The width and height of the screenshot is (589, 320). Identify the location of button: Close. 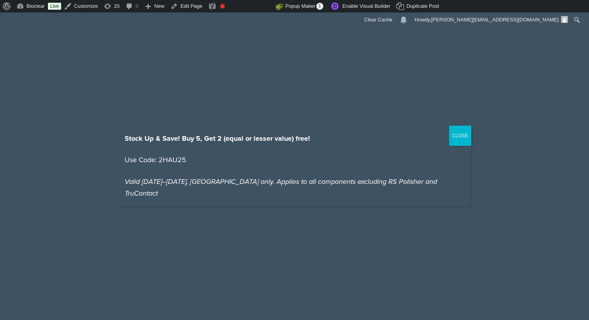
(460, 136).